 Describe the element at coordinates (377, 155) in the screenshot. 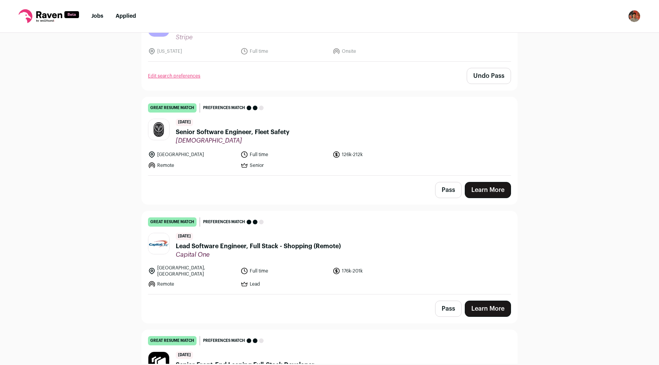

I see `li: 126k-212k` at that location.